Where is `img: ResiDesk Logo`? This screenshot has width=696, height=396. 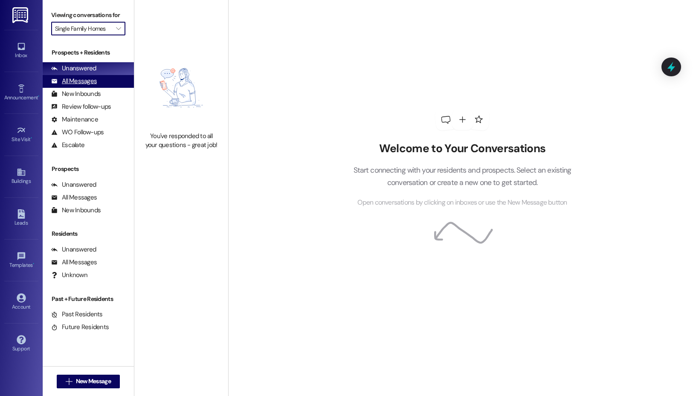 img: ResiDesk Logo is located at coordinates (21, 15).